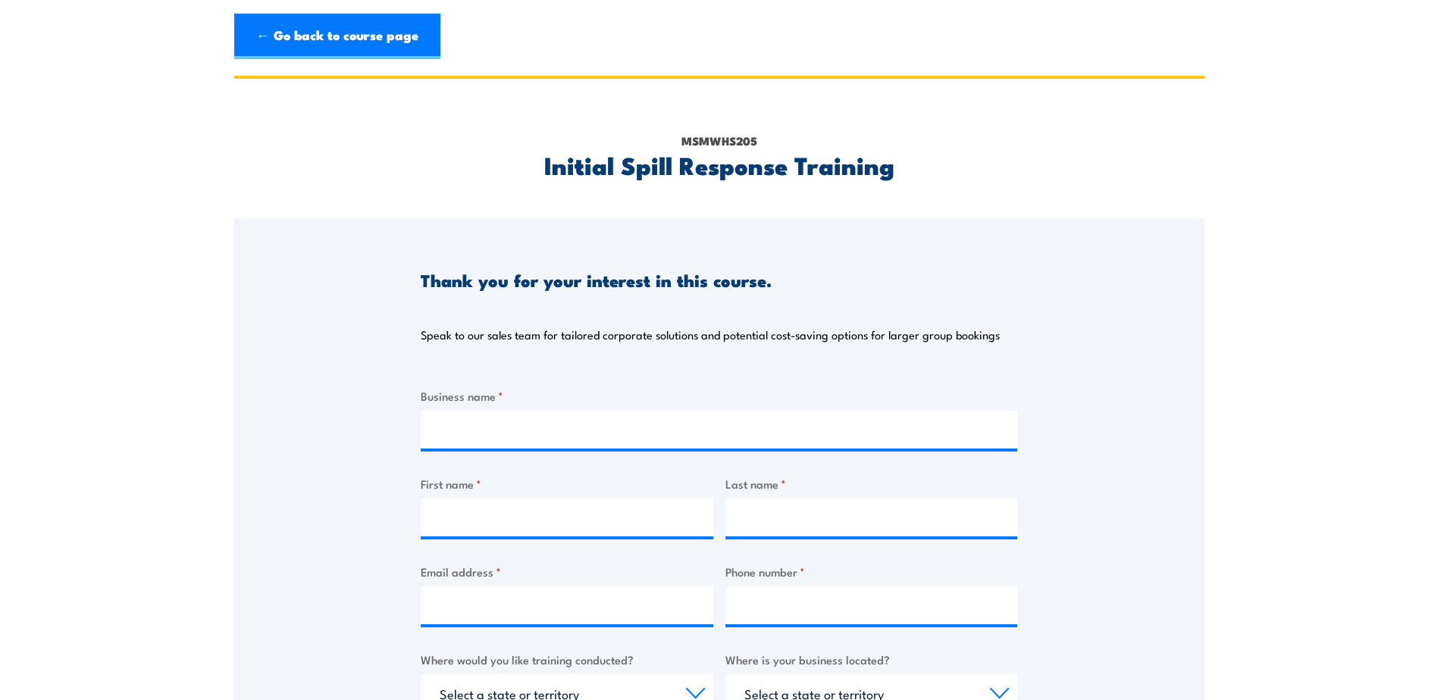 This screenshot has width=1438, height=700. Describe the element at coordinates (871, 571) in the screenshot. I see `label: Phone number` at that location.